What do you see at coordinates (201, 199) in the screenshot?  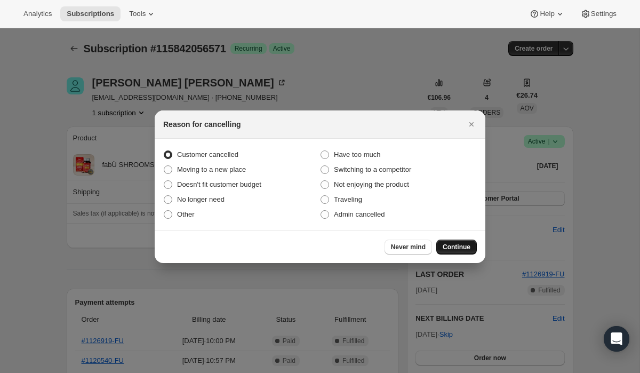 I see `span: No longer need` at bounding box center [201, 199].